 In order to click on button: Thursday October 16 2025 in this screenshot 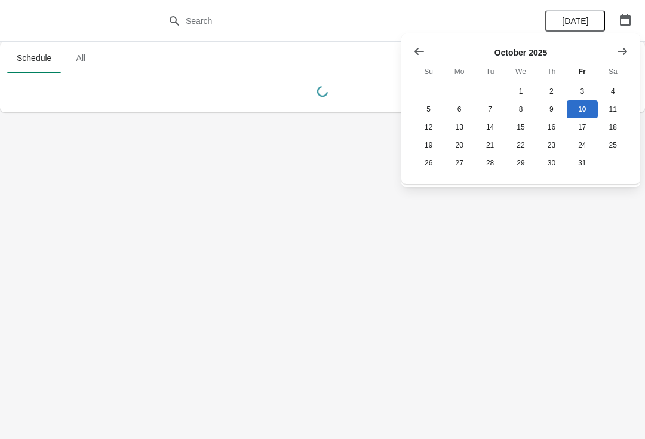, I will do `click(551, 127)`.